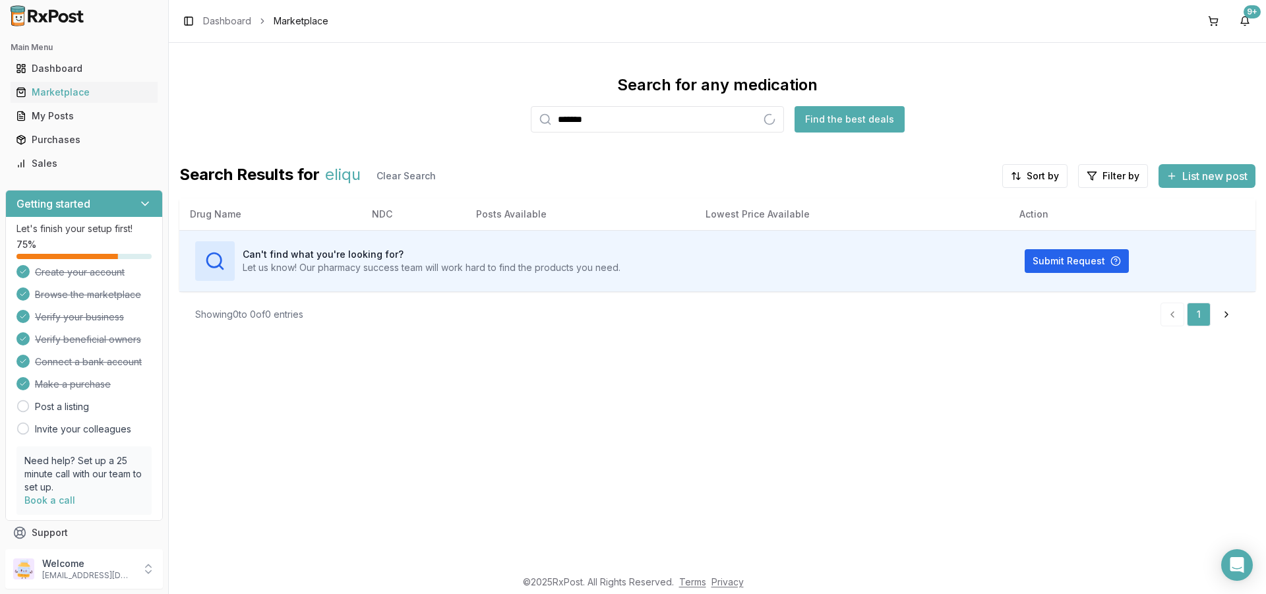 This screenshot has height=594, width=1266. What do you see at coordinates (88, 295) in the screenshot?
I see `span: Browse the marketplace` at bounding box center [88, 295].